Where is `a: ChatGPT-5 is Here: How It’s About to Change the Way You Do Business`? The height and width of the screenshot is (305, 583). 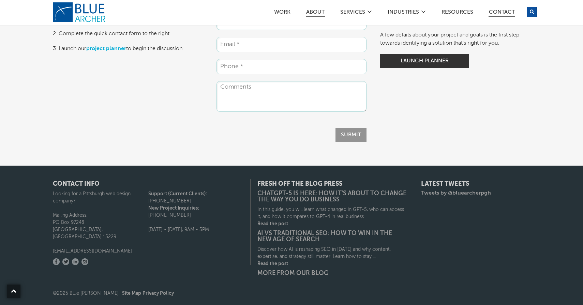
a: ChatGPT-5 is Here: How It’s About to Change the Way You Do Business is located at coordinates (332, 197).